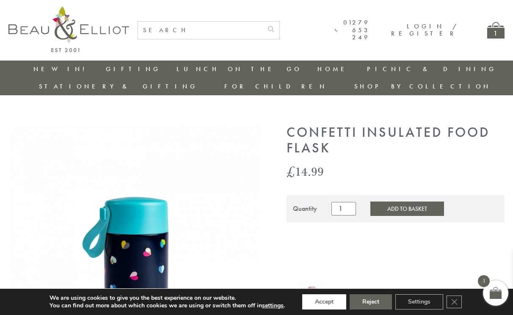 This screenshot has height=315, width=513. Describe the element at coordinates (484, 281) in the screenshot. I see `span: 1` at that location.